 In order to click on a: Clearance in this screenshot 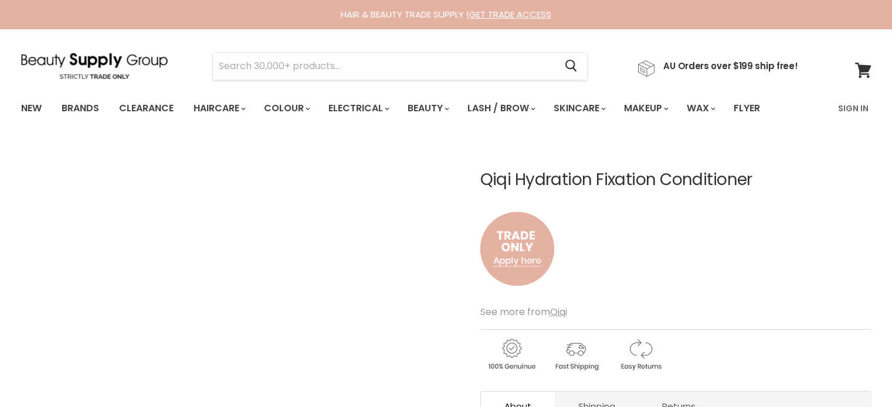, I will do `click(146, 108)`.